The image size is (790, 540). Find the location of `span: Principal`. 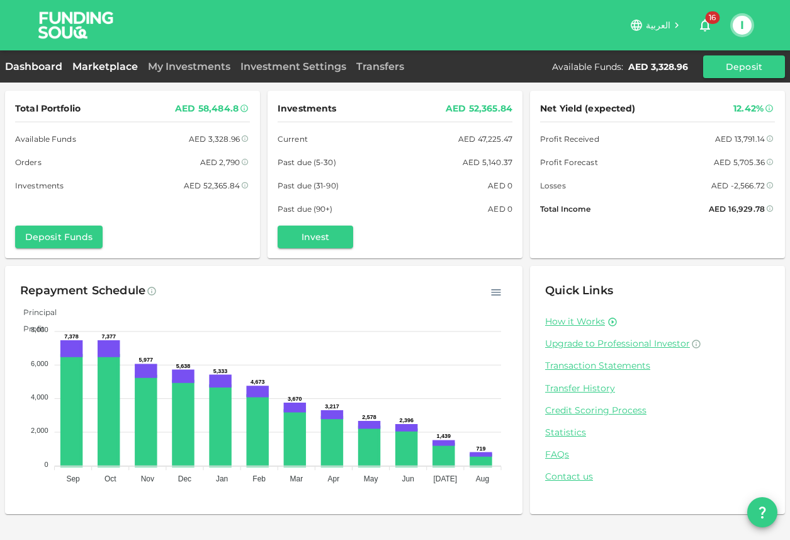

span: Principal is located at coordinates (35, 312).